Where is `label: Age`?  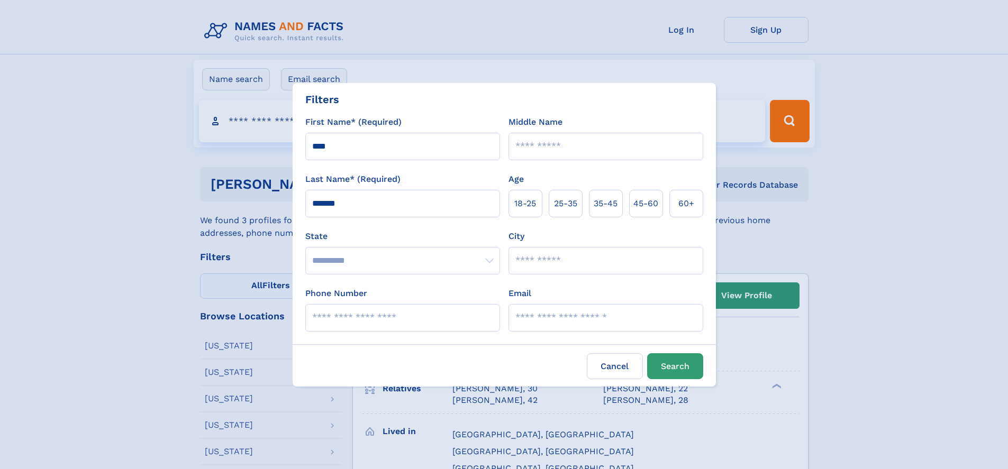
label: Age is located at coordinates (516, 179).